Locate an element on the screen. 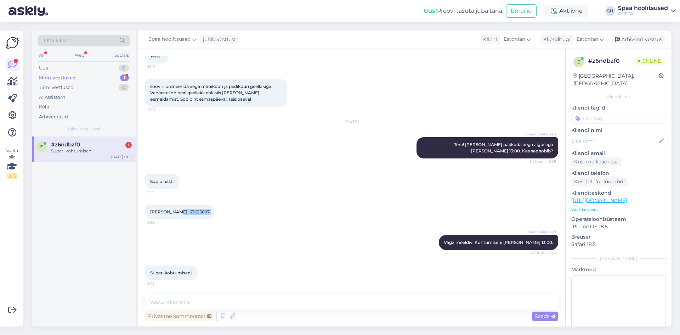  div: Socials is located at coordinates (121, 55).